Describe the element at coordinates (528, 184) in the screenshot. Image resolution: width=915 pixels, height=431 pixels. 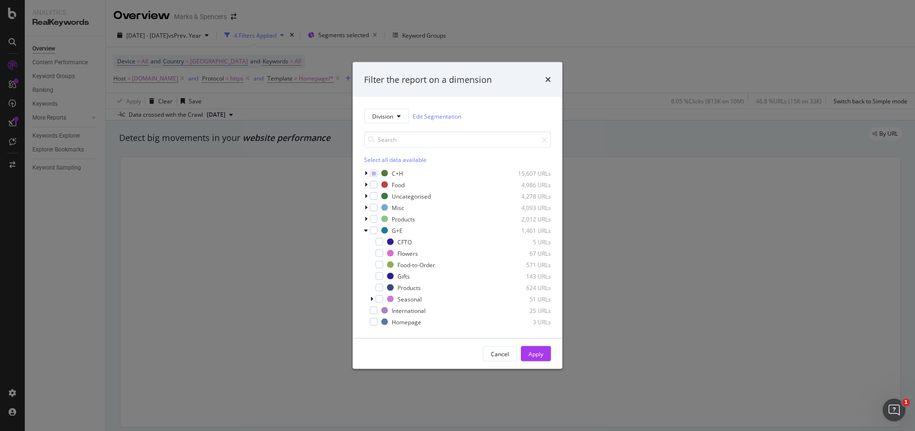
I see `div: 4,986 URLs` at that location.